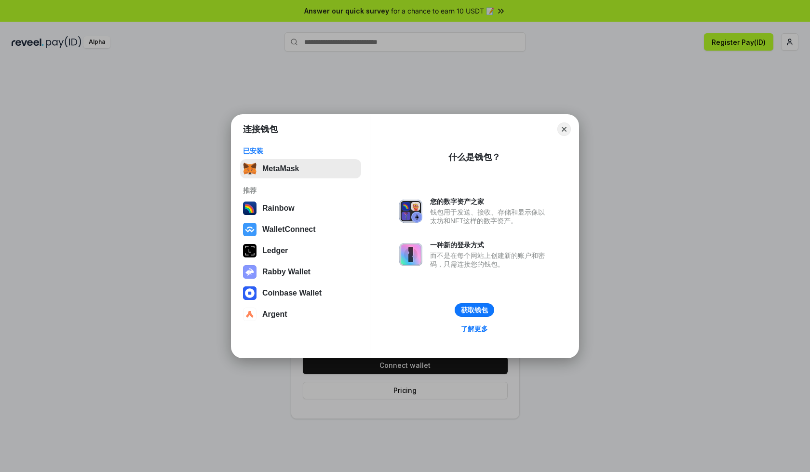 This screenshot has height=472, width=810. Describe the element at coordinates (474, 157) in the screenshot. I see `div: 什么是钱包？` at that location.